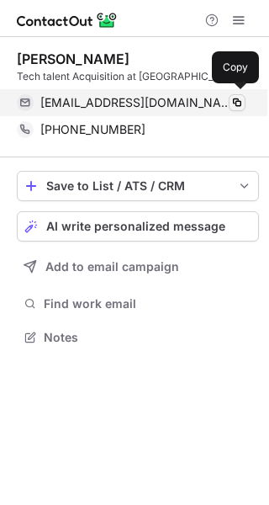 The width and height of the screenshot is (269, 505). Describe the element at coordinates (138, 186) in the screenshot. I see `button: save-profile-one-click` at that location.